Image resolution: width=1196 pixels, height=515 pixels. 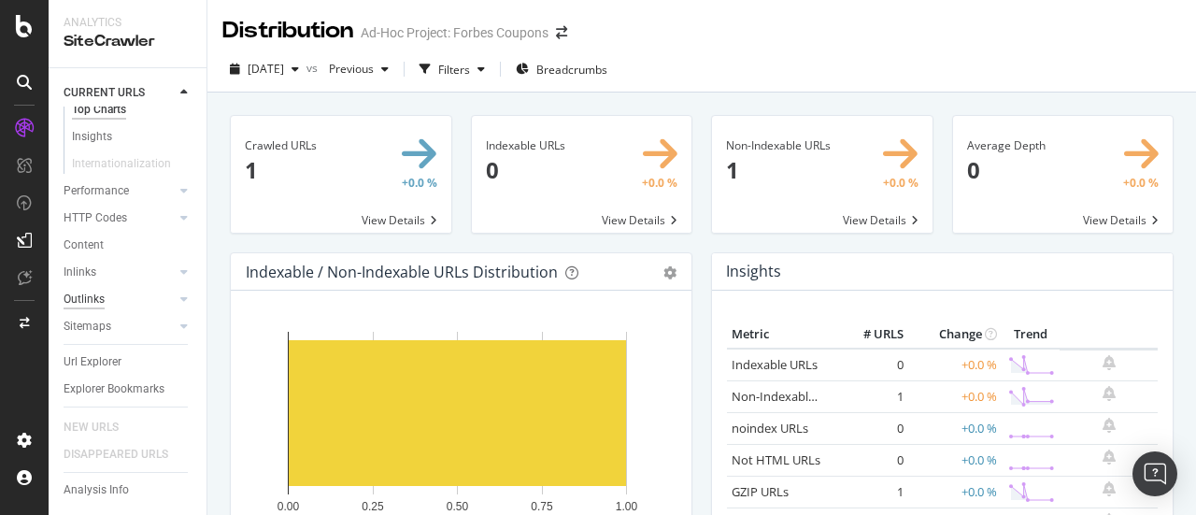 I want to click on div: Indexable / Non-Indexable URLs Distribution, so click(x=402, y=272).